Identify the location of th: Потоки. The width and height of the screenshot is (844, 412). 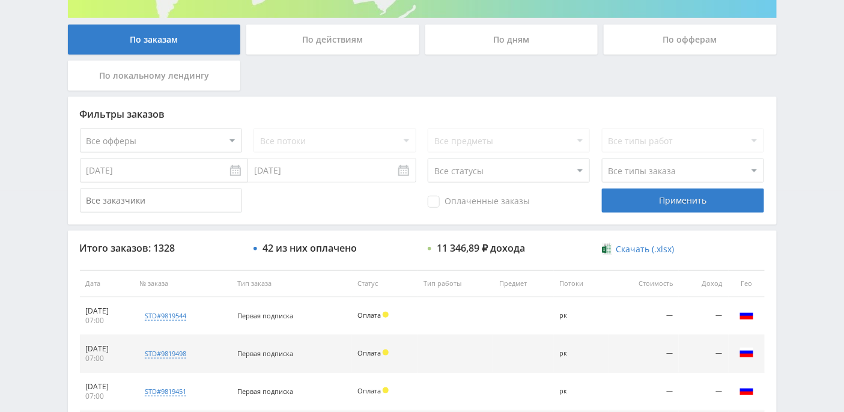
(581, 283).